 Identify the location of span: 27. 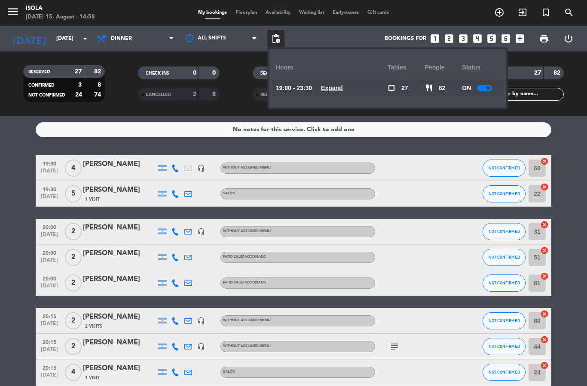
(404, 88).